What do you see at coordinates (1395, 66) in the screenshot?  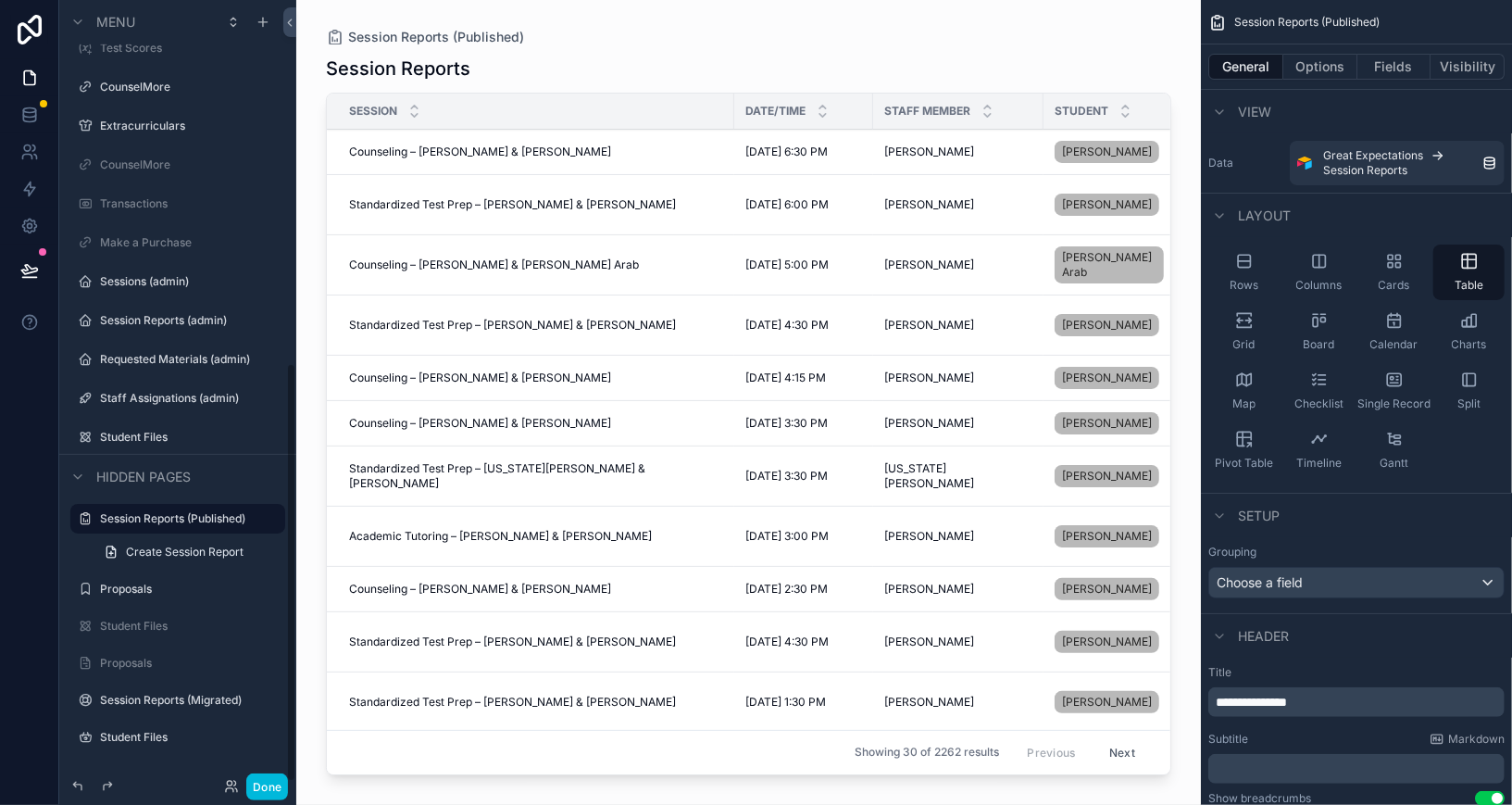 I see `button: Fields` at bounding box center [1395, 66].